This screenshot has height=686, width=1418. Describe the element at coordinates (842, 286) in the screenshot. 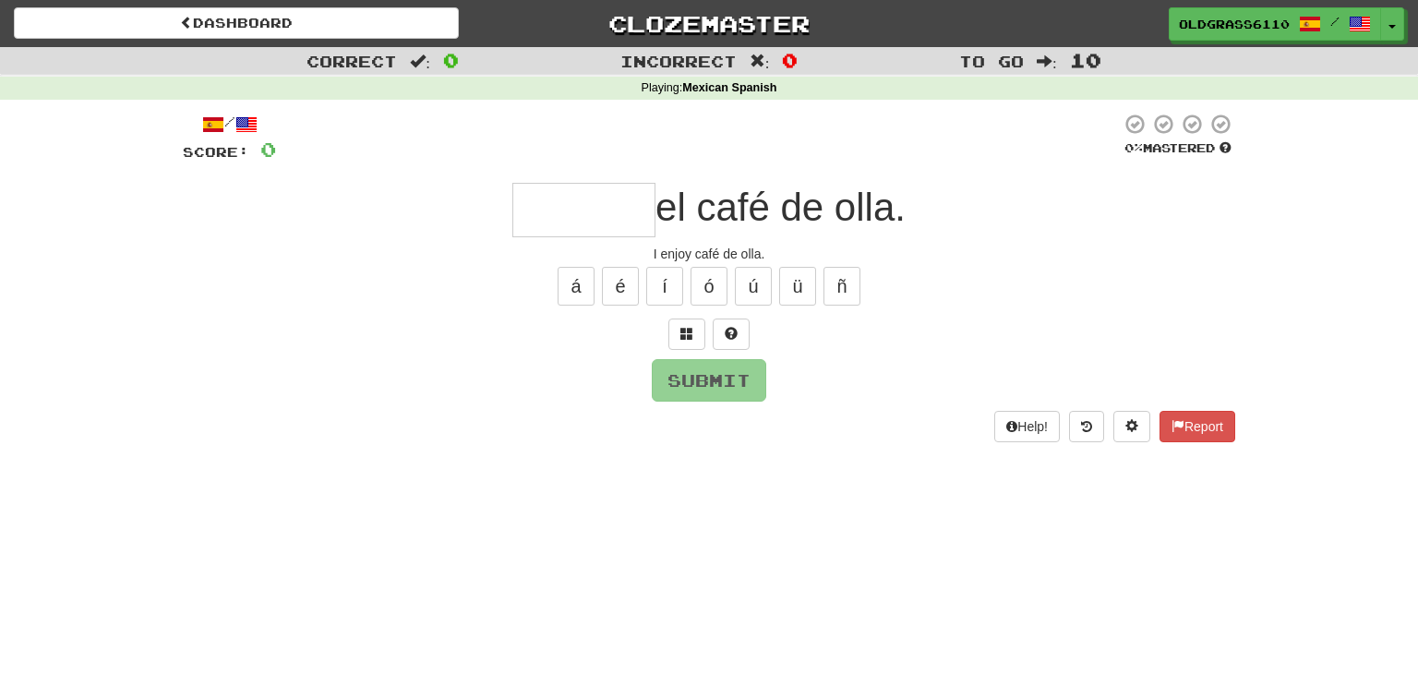

I see `button: ñ` at that location.